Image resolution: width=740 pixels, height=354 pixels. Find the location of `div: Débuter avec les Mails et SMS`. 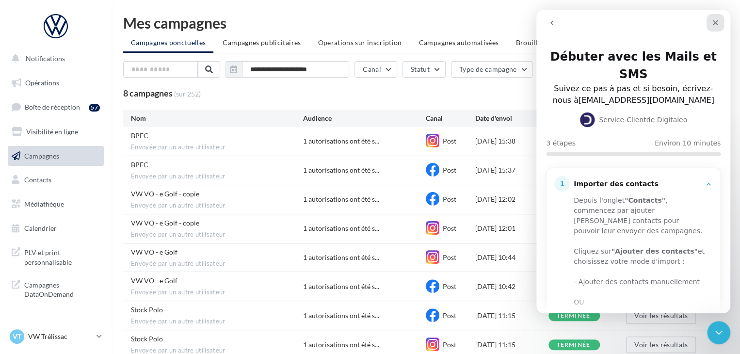

div: Débuter avec les Mails et SMS is located at coordinates (97, 56).